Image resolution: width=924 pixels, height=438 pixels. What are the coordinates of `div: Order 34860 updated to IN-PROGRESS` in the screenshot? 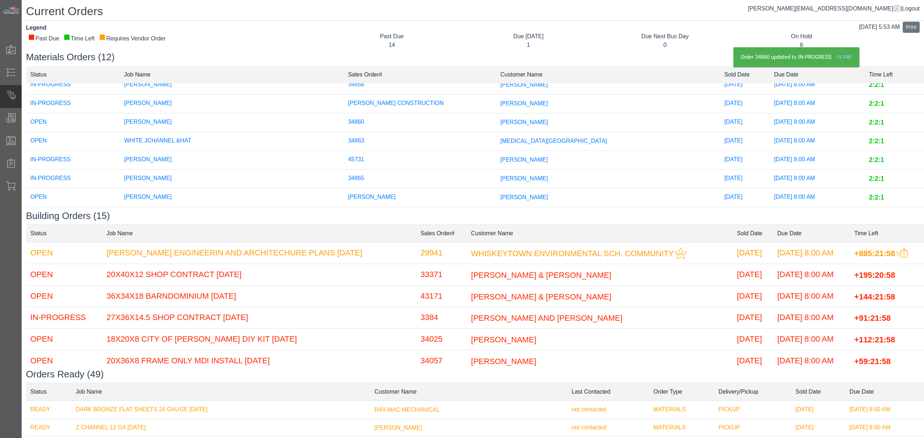 It's located at (796, 57).